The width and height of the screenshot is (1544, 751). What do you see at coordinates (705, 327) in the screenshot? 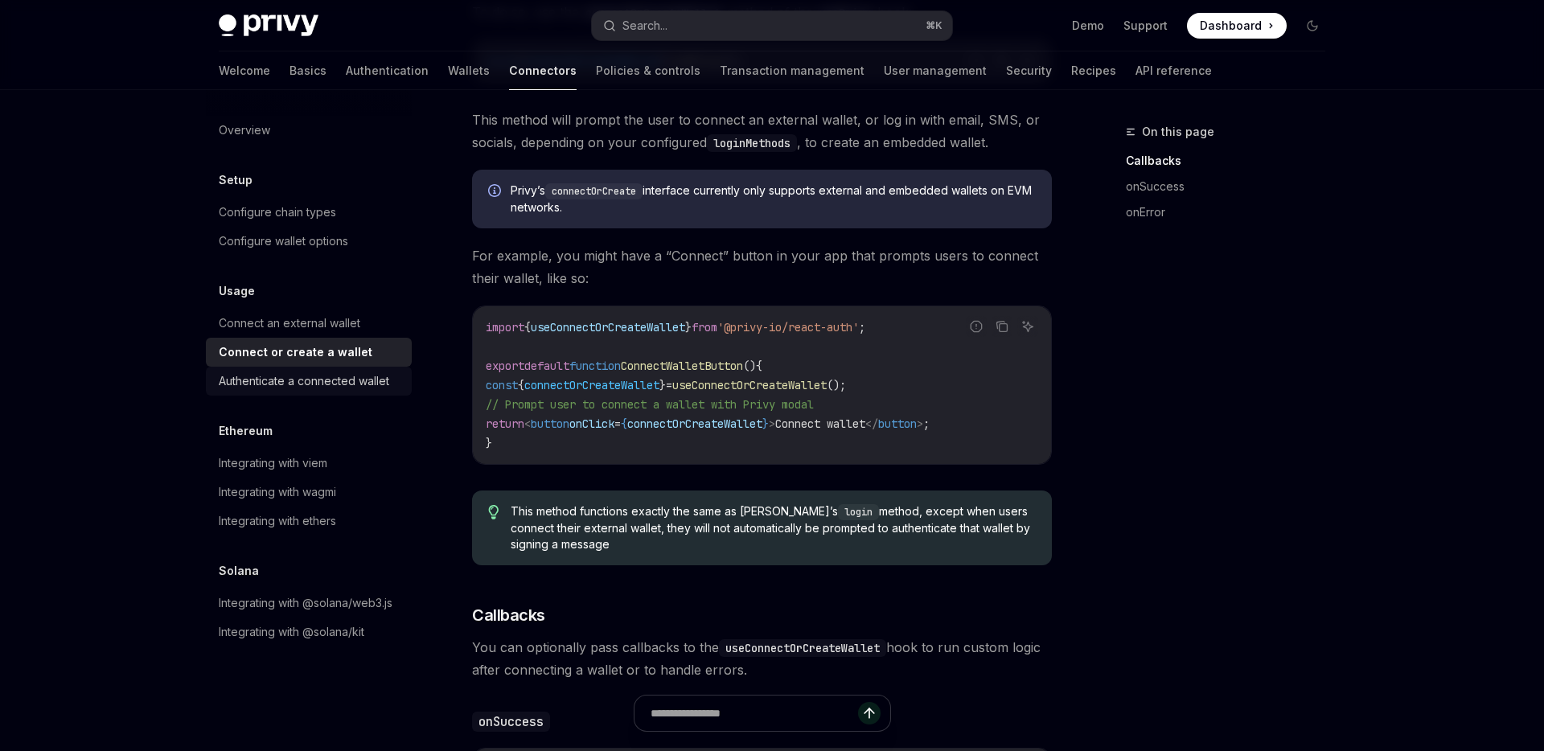
I see `span: from` at bounding box center [705, 327].